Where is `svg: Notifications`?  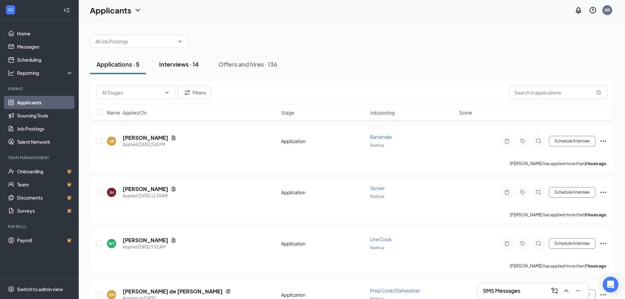
svg: Notifications is located at coordinates (578, 10).